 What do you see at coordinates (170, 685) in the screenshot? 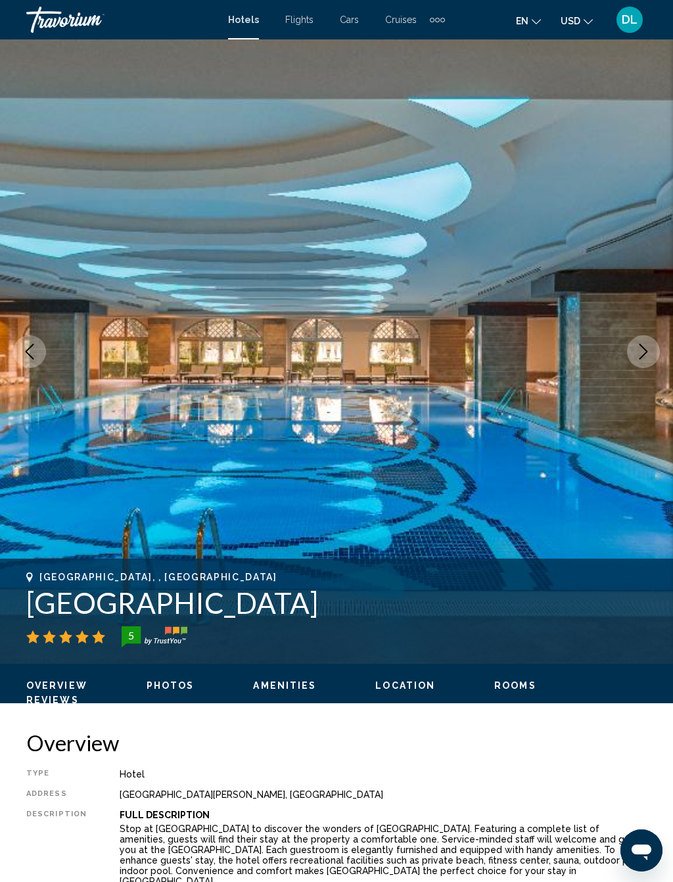
I see `button: Photos` at bounding box center [170, 685].